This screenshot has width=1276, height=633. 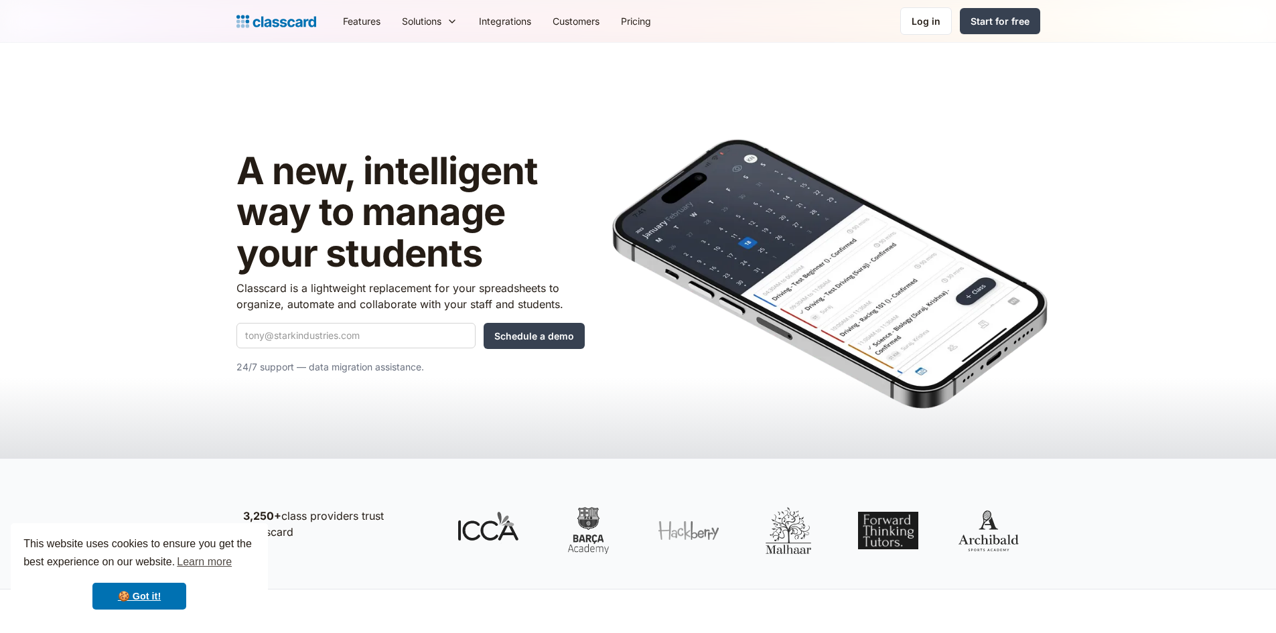 I want to click on input: Schedule a demo, so click(x=534, y=335).